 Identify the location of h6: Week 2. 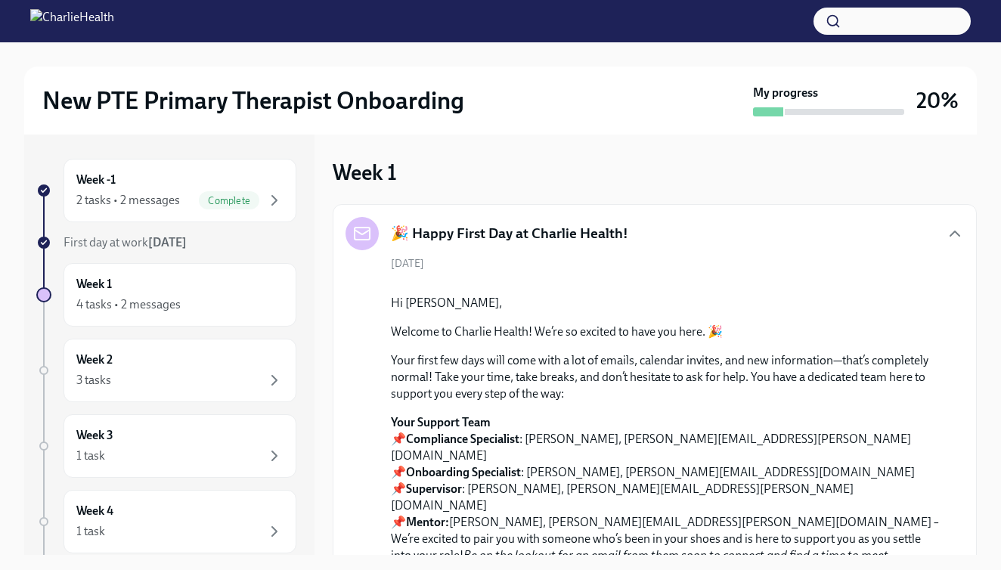
(95, 360).